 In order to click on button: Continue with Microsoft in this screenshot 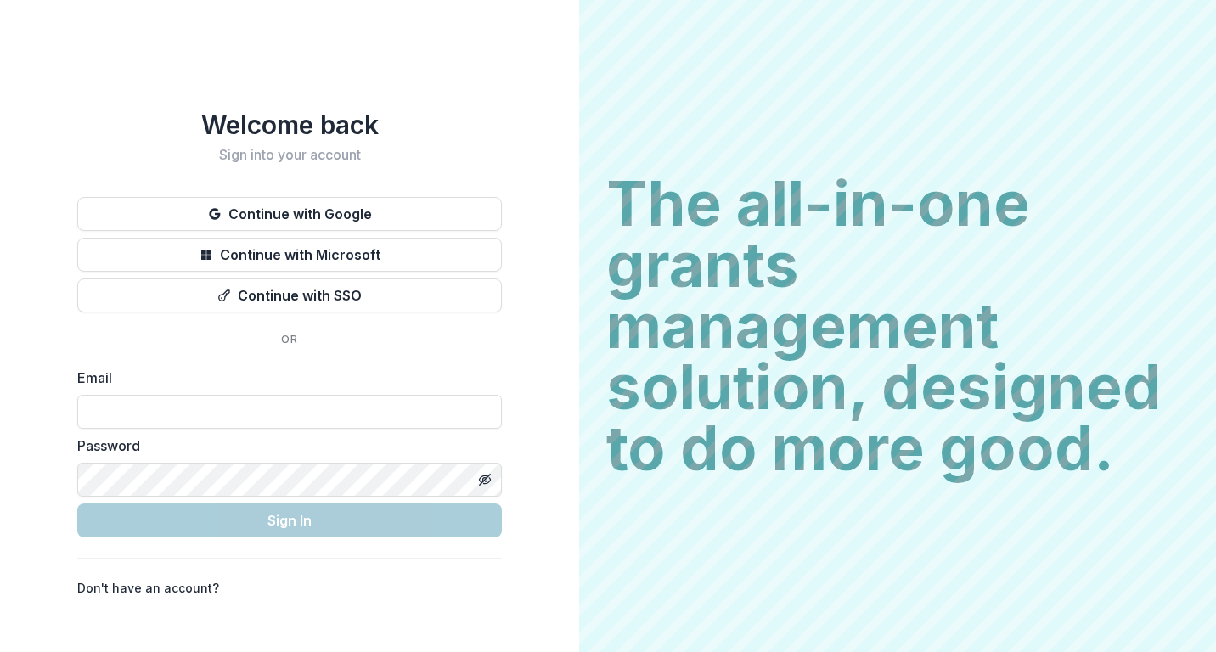, I will do `click(289, 255)`.